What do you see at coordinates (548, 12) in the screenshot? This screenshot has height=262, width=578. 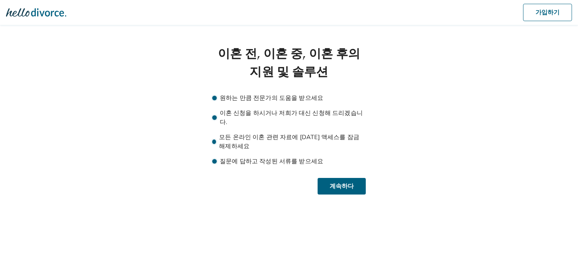 I see `font: 가입하기` at bounding box center [548, 12].